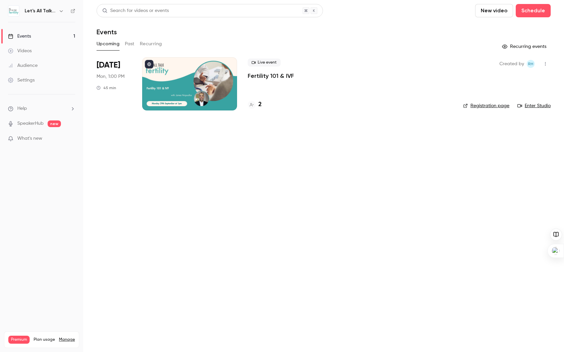  Describe the element at coordinates (21, 80) in the screenshot. I see `div: Settings` at that location.